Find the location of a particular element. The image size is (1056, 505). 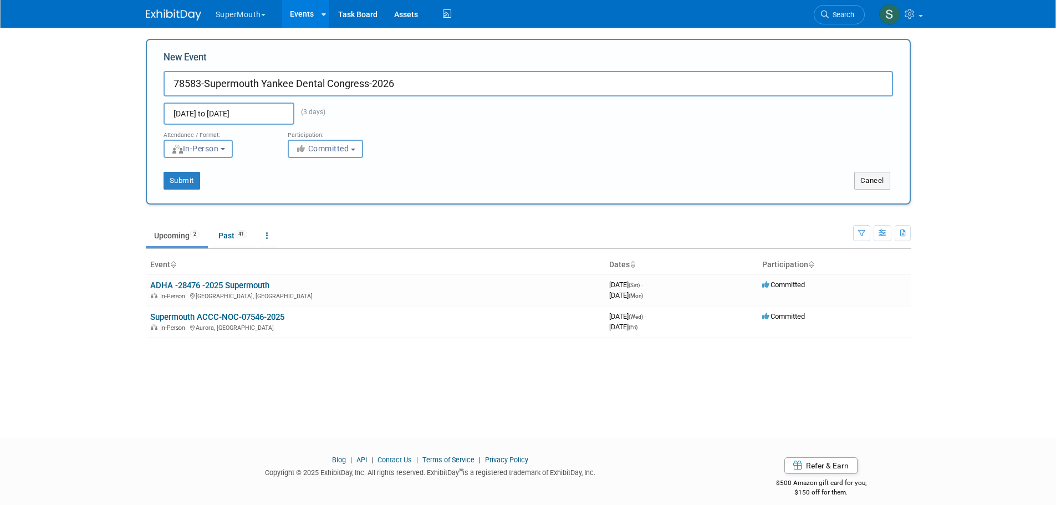

input: Name of Trade Show / Conference is located at coordinates (528, 84).